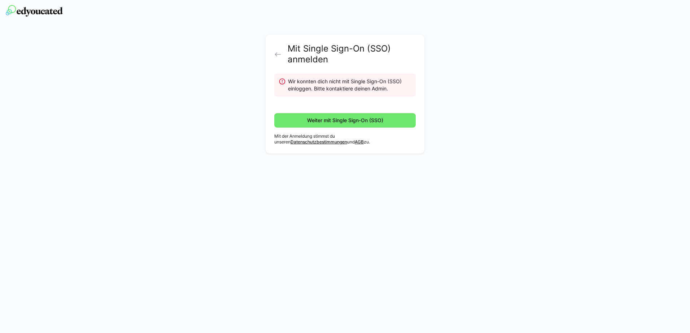  I want to click on span: Weiter mit Single Sign-On (SSO), so click(345, 121).